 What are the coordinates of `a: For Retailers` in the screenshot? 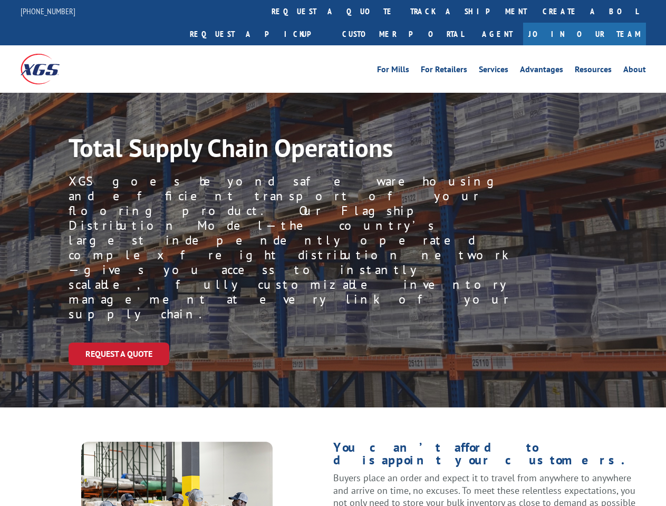 It's located at (444, 71).